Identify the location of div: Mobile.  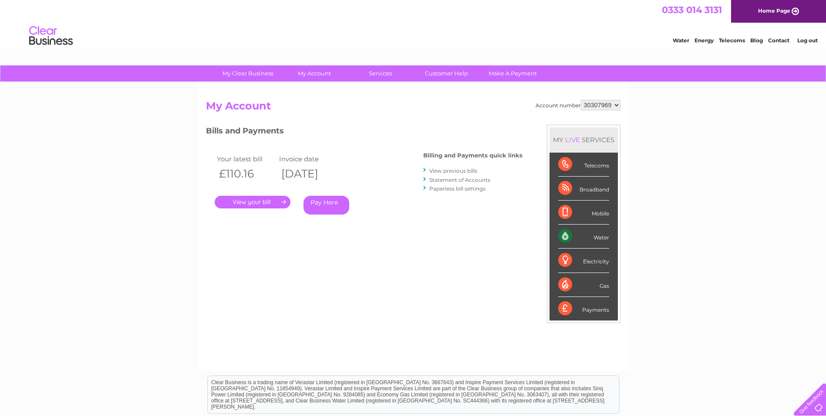
(584, 212).